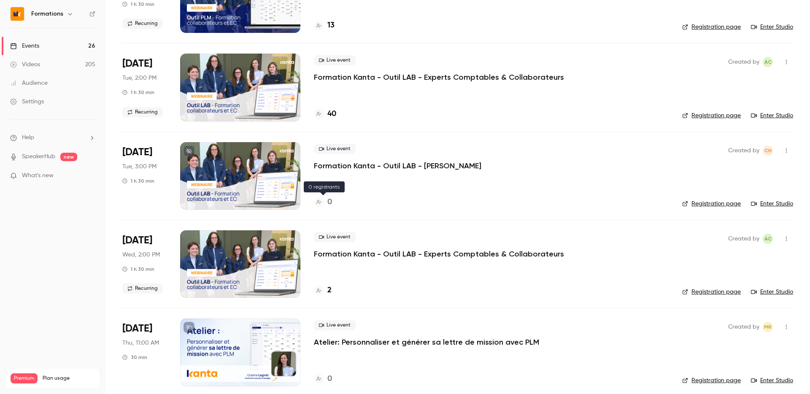 The height and width of the screenshot is (394, 810). I want to click on span: Tue, 2:00 PM, so click(139, 78).